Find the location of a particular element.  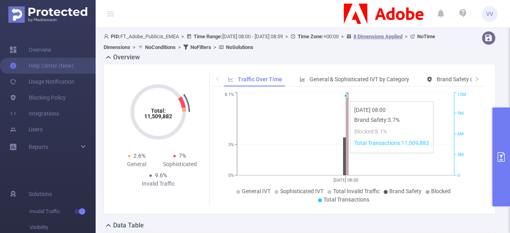

span: General & Sophisticated IVT by Category is located at coordinates (359, 79).